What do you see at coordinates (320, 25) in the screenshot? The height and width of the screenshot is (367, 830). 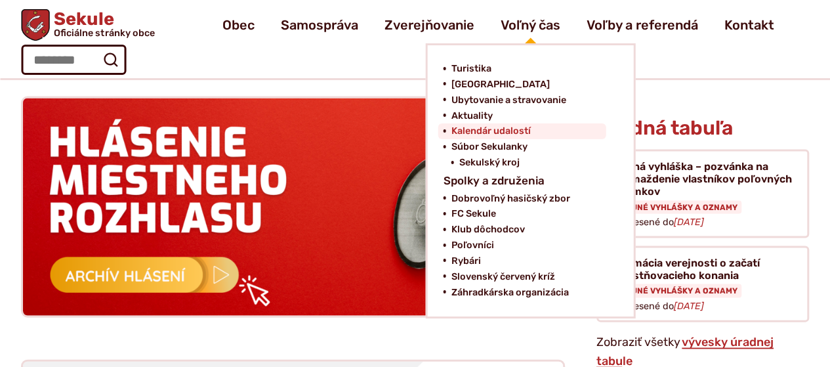 I see `span: Samospráva` at bounding box center [320, 25].